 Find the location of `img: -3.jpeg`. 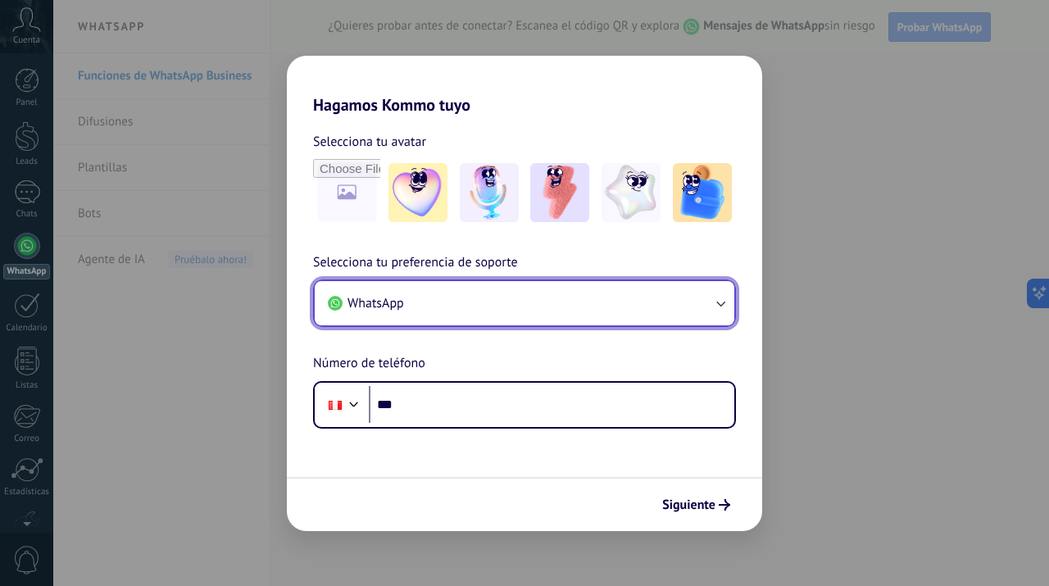

img: -3.jpeg is located at coordinates (560, 193).